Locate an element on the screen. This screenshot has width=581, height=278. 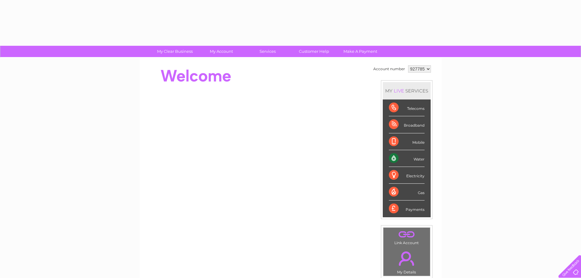
div: Mobile is located at coordinates (407, 142).